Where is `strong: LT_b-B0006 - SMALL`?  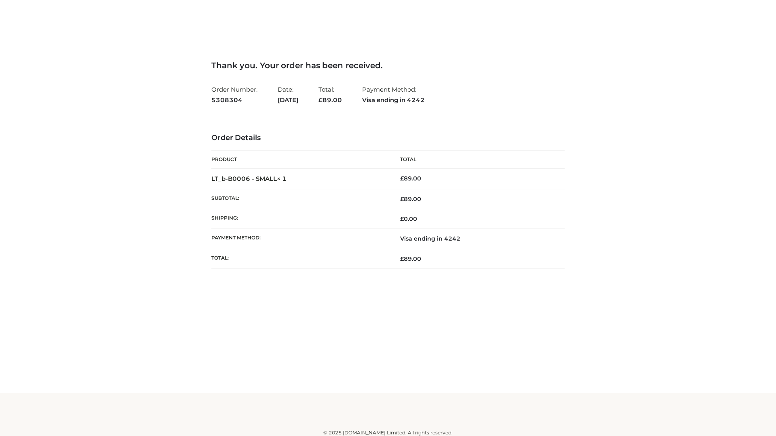
strong: LT_b-B0006 - SMALL is located at coordinates (249, 179).